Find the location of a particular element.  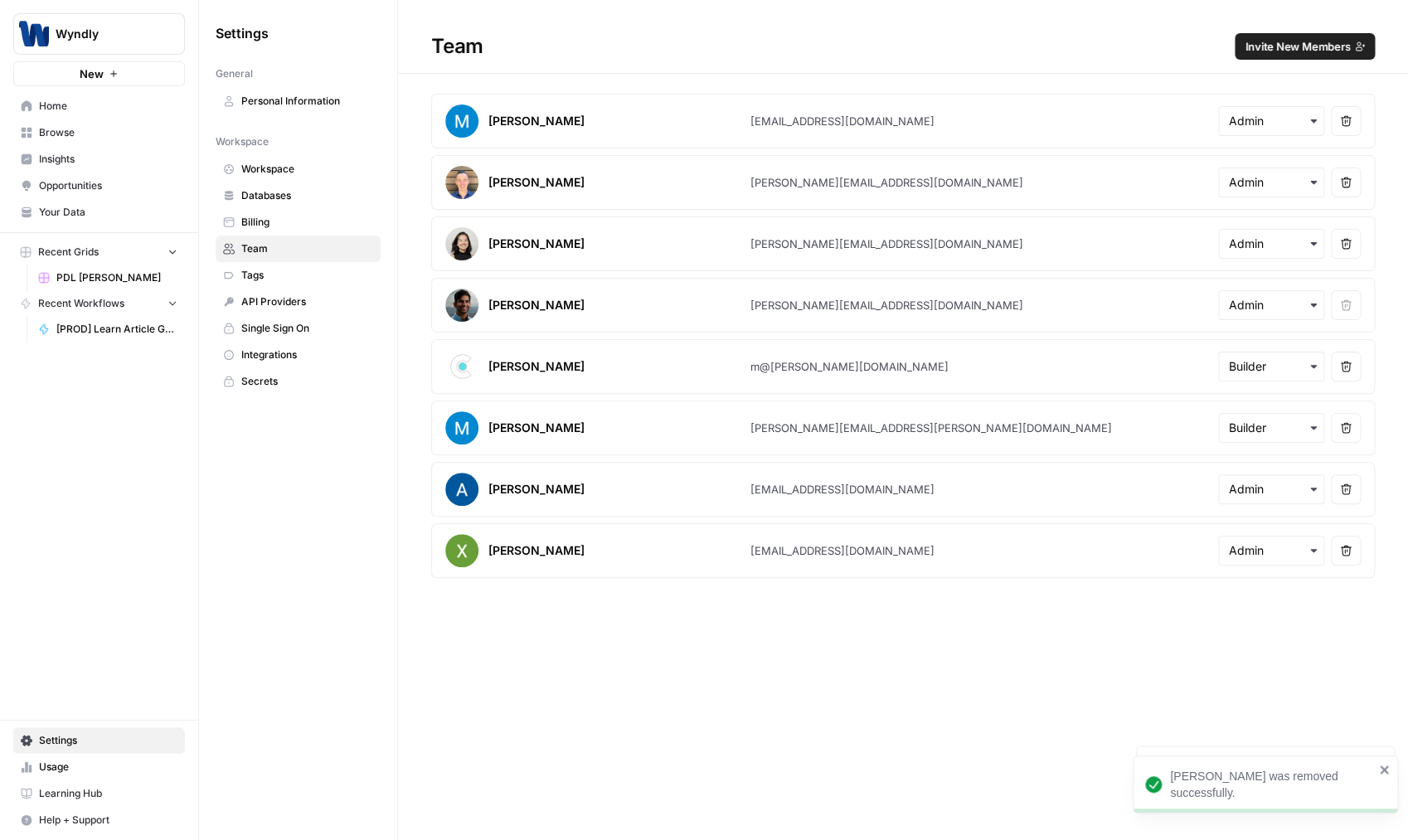

span: Your Data is located at coordinates (108, 212).